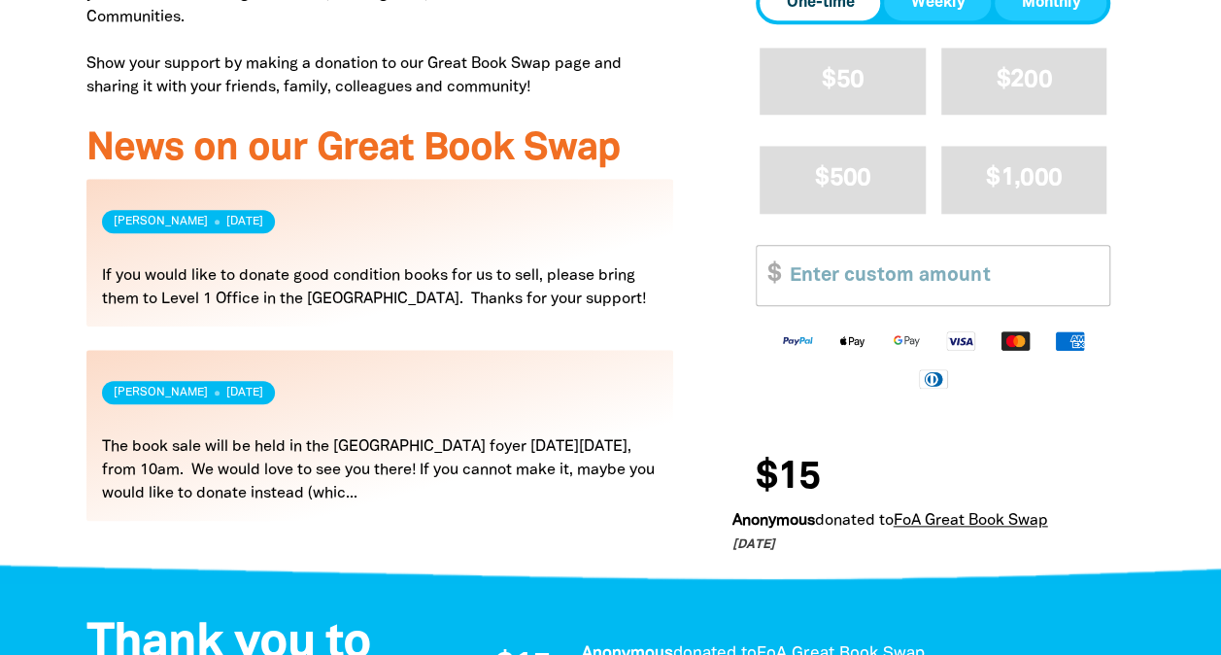 This screenshot has width=1221, height=655. Describe the element at coordinates (1024, 81) in the screenshot. I see `button: $200` at that location.